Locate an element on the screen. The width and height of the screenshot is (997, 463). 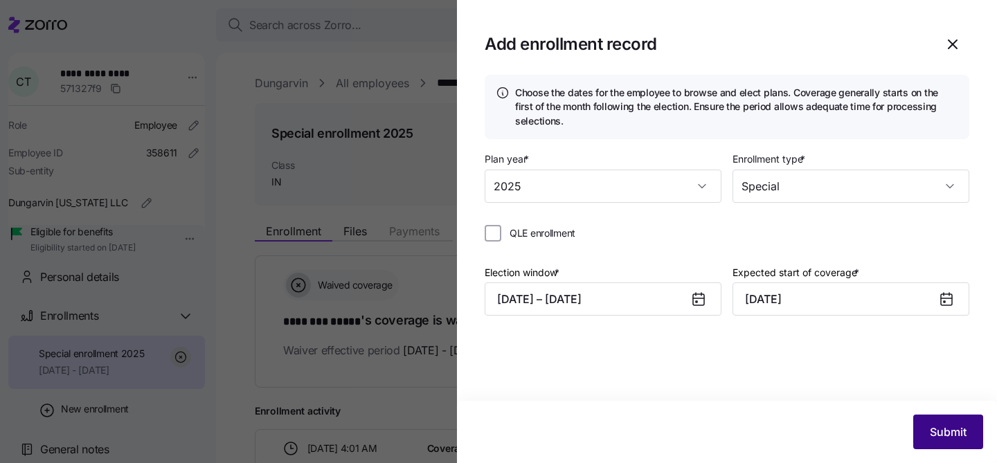
input: MM/DD/YYYY is located at coordinates (851, 299).